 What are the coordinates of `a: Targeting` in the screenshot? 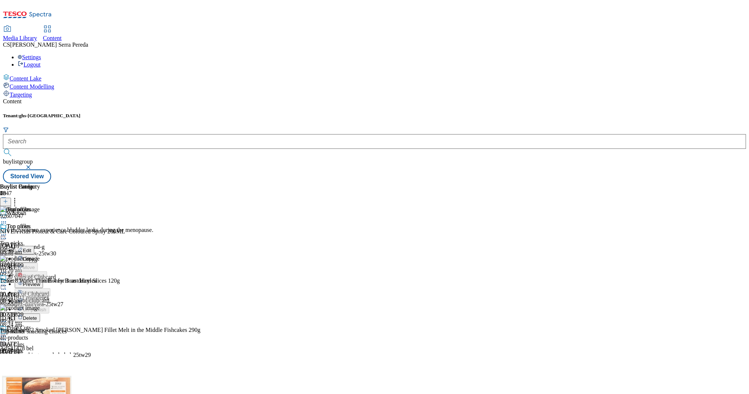 It's located at (374, 94).